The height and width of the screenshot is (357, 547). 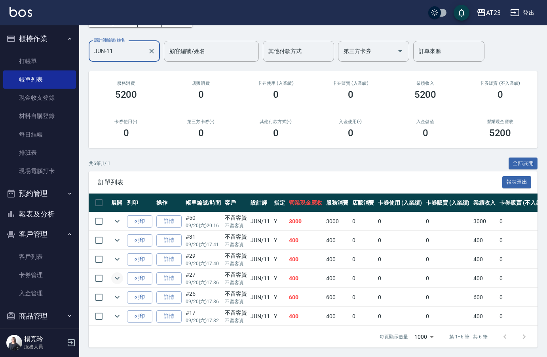 What do you see at coordinates (40, 39) in the screenshot?
I see `button: 櫃檯作業` at bounding box center [40, 39].